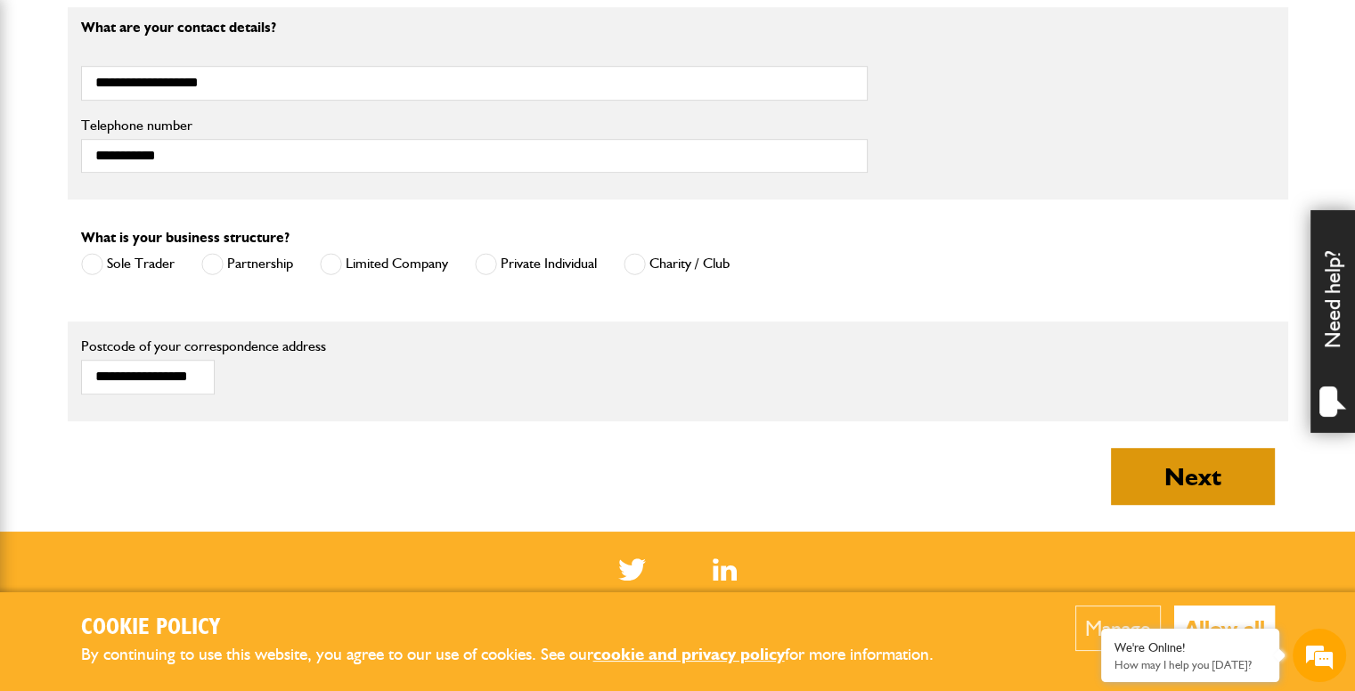  Describe the element at coordinates (676, 264) in the screenshot. I see `label: Charity / Club` at that location.